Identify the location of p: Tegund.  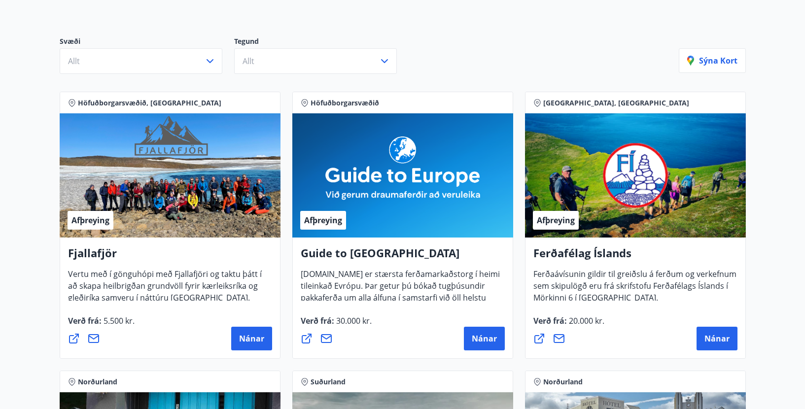
(321, 42).